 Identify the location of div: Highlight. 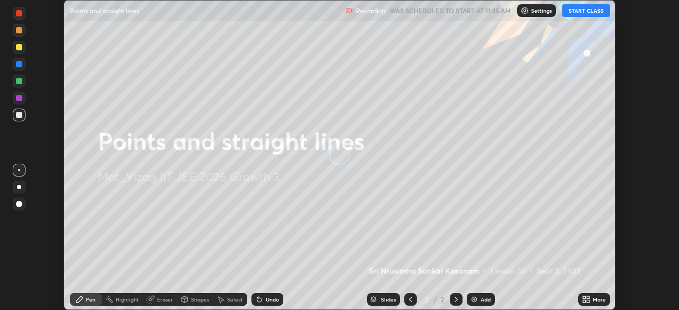
(127, 300).